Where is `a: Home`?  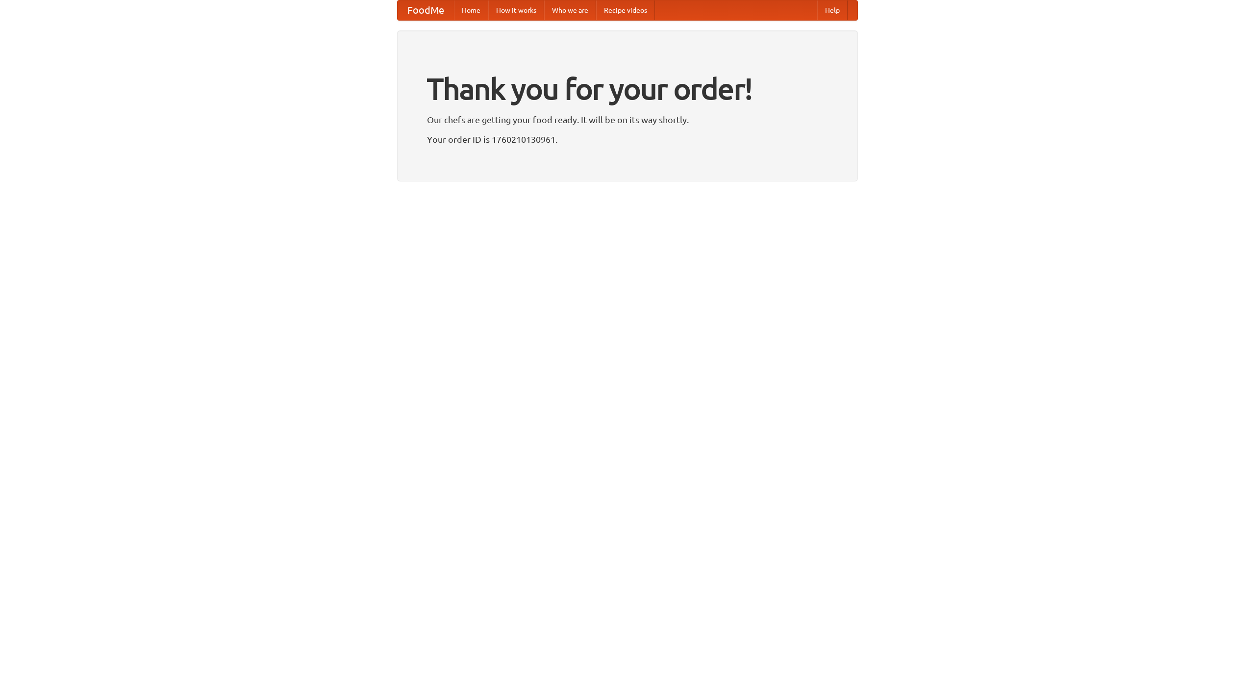 a: Home is located at coordinates (471, 10).